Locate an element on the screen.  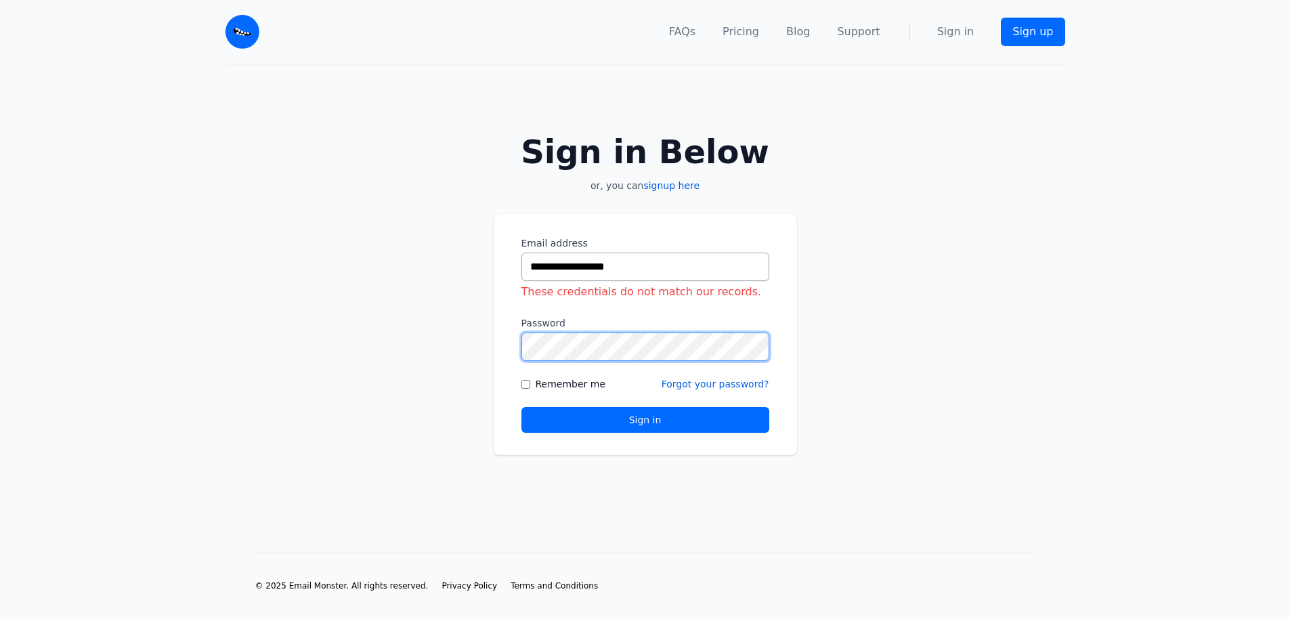
a: Sign in is located at coordinates (956, 32).